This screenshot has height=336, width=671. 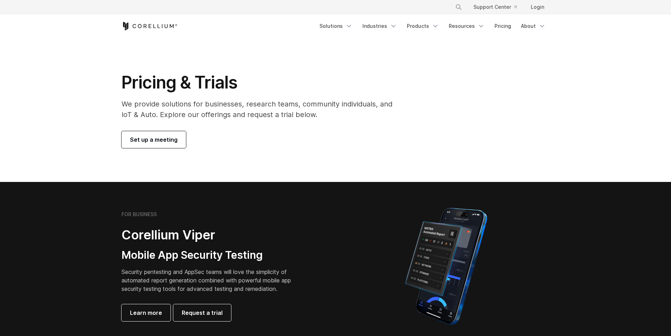 I want to click on span: Learn more, so click(x=146, y=313).